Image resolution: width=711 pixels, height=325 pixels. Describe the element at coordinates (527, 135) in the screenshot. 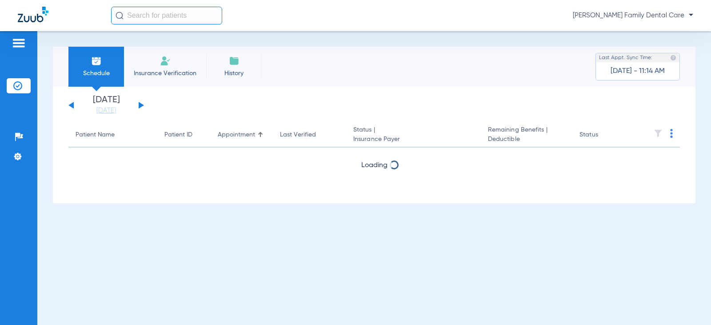

I see `th: Remaining Benefits |` at that location.